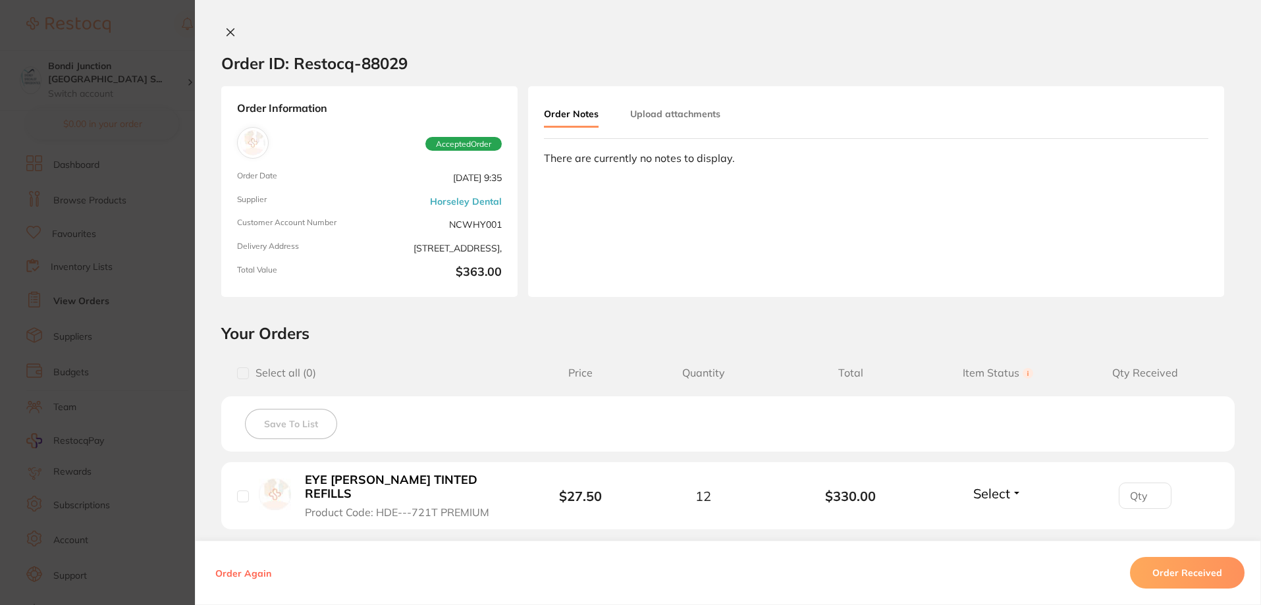  I want to click on span: Select all ( 0 ), so click(283, 373).